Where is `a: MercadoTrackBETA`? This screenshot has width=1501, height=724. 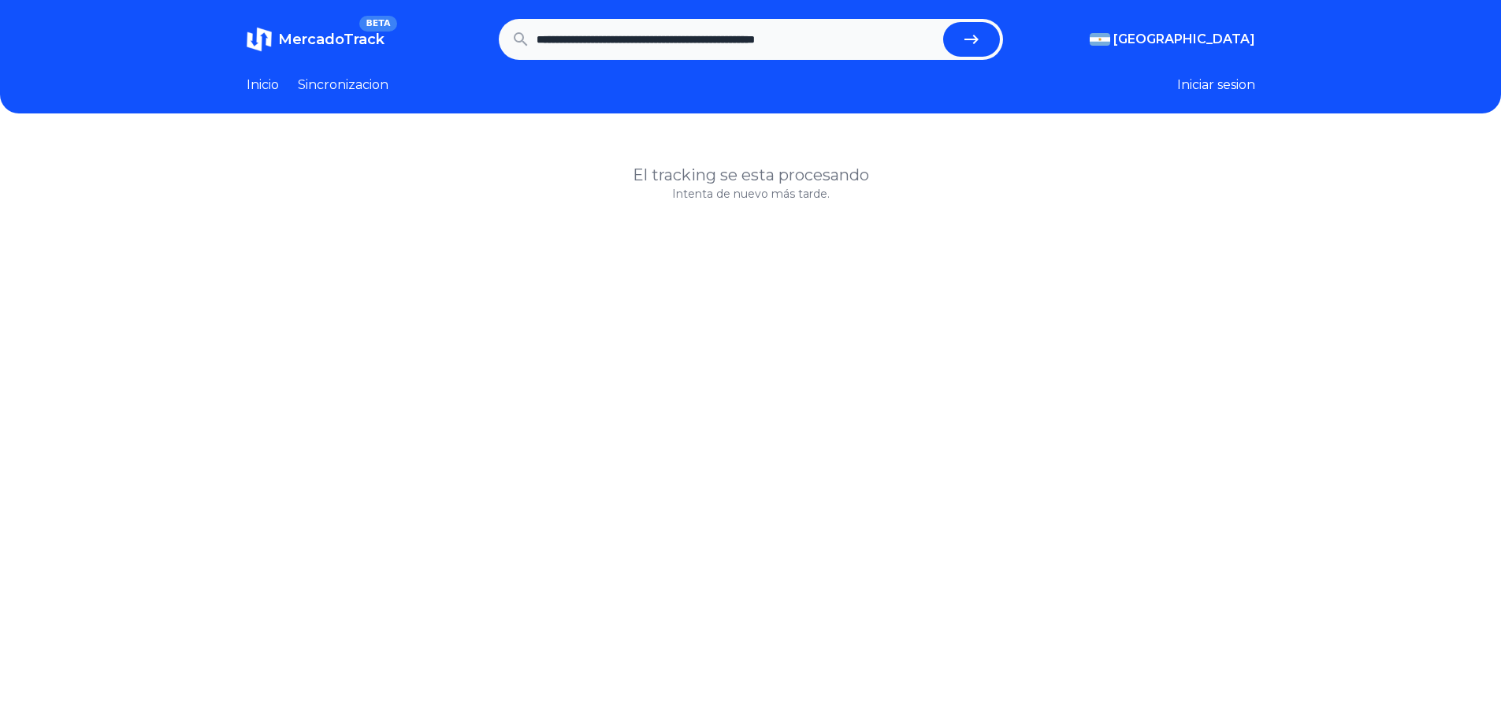
a: MercadoTrackBETA is located at coordinates (315, 39).